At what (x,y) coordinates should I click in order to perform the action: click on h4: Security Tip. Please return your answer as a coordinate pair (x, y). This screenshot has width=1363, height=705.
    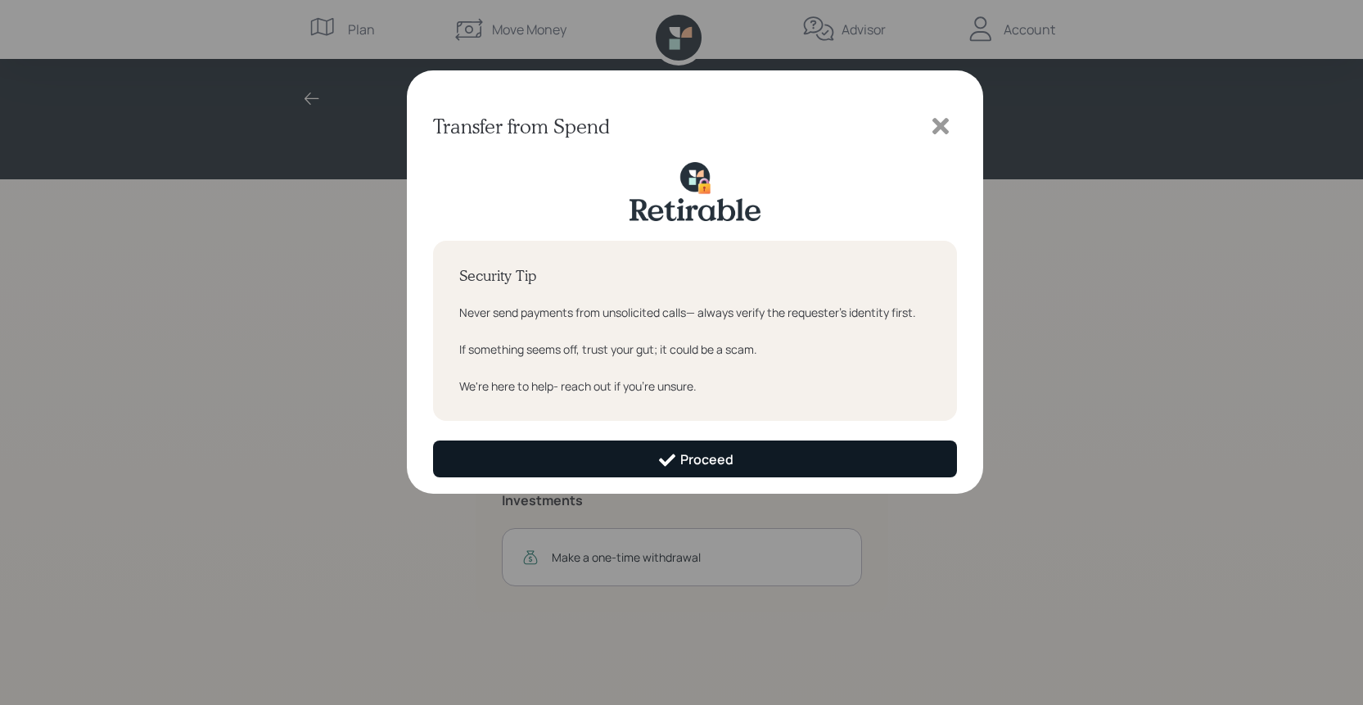
    Looking at the image, I should click on (695, 276).